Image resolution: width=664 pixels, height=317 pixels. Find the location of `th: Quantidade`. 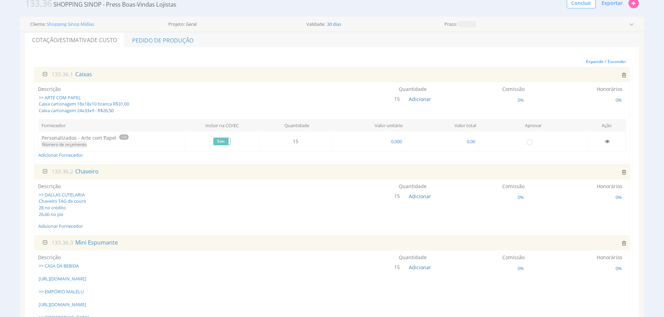

th: Quantidade is located at coordinates (295, 125).